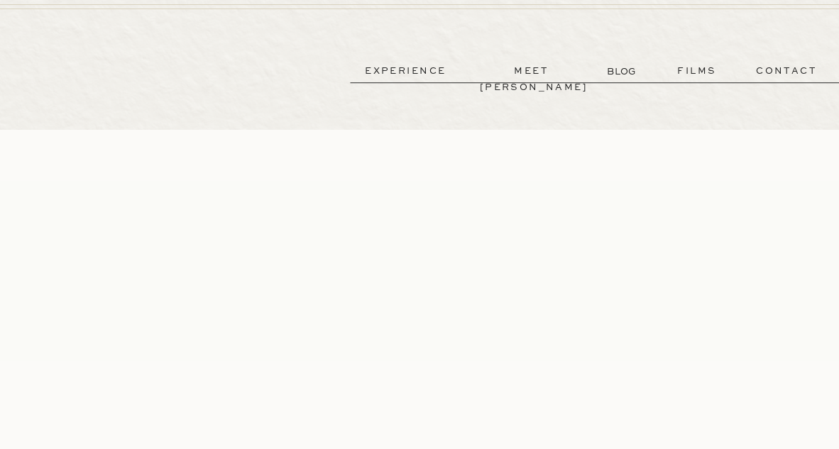 The image size is (839, 449). Describe the element at coordinates (787, 72) in the screenshot. I see `p: contact` at that location.